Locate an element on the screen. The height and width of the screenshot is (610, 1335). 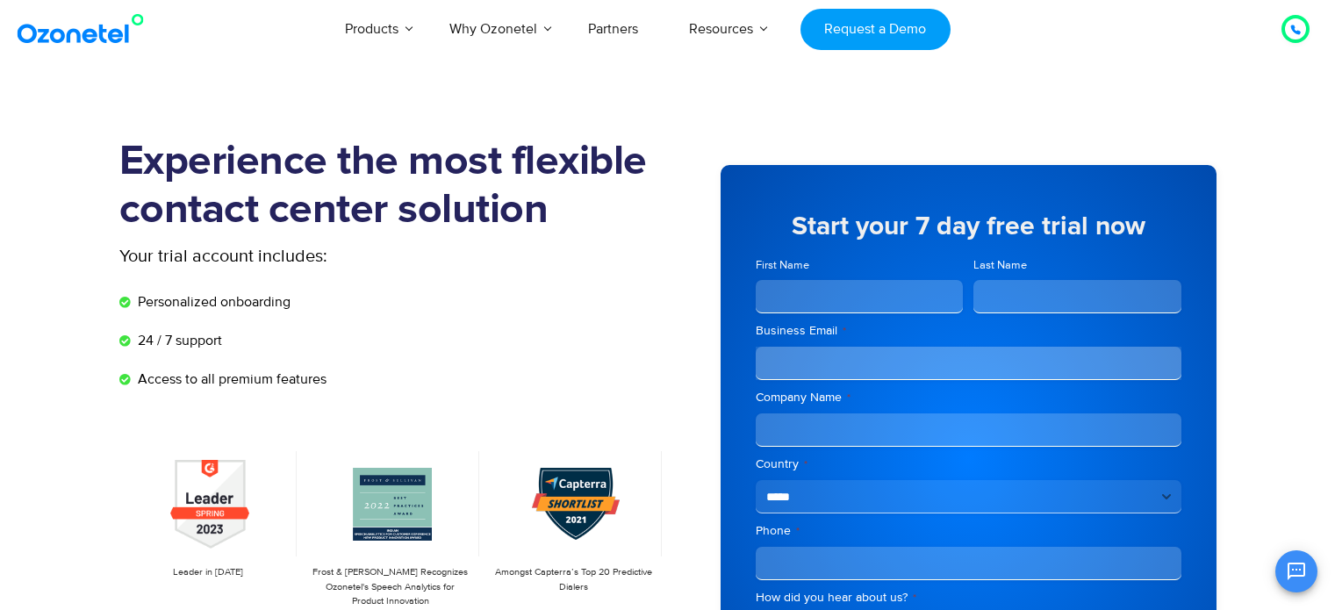
label: Business Email is located at coordinates (968, 331).